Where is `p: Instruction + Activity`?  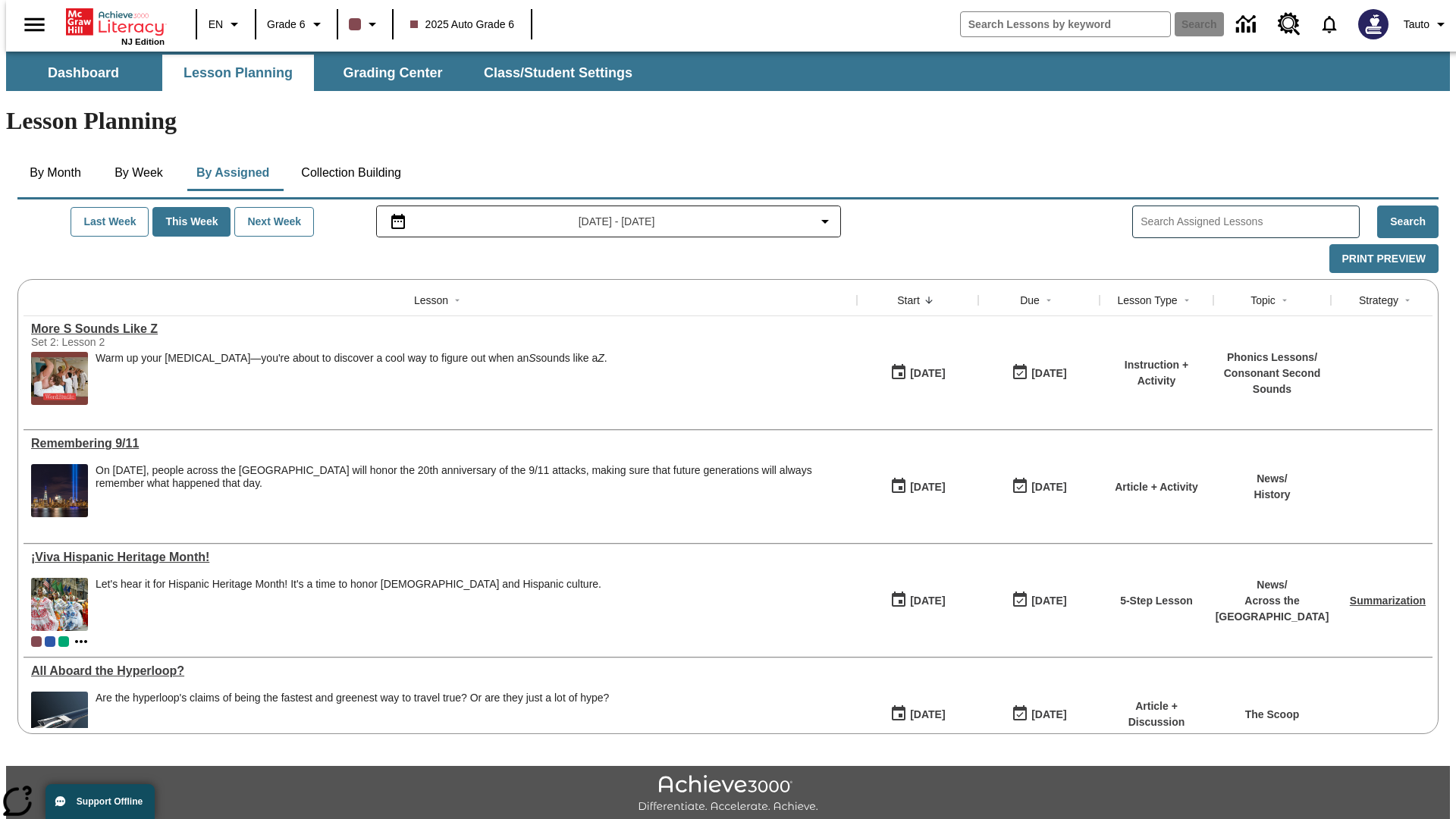 p: Instruction + Activity is located at coordinates (1157, 373).